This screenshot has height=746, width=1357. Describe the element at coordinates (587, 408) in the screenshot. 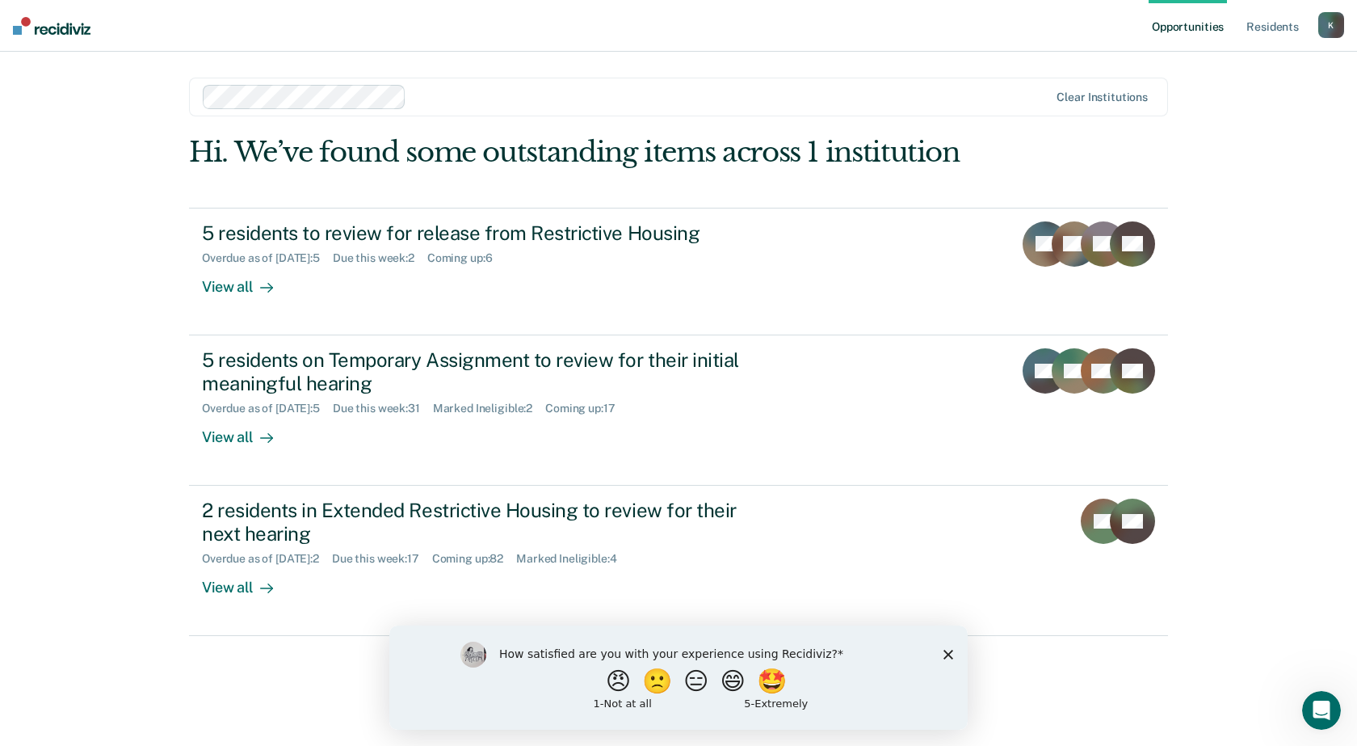

I see `div: Coming up : 17` at that location.